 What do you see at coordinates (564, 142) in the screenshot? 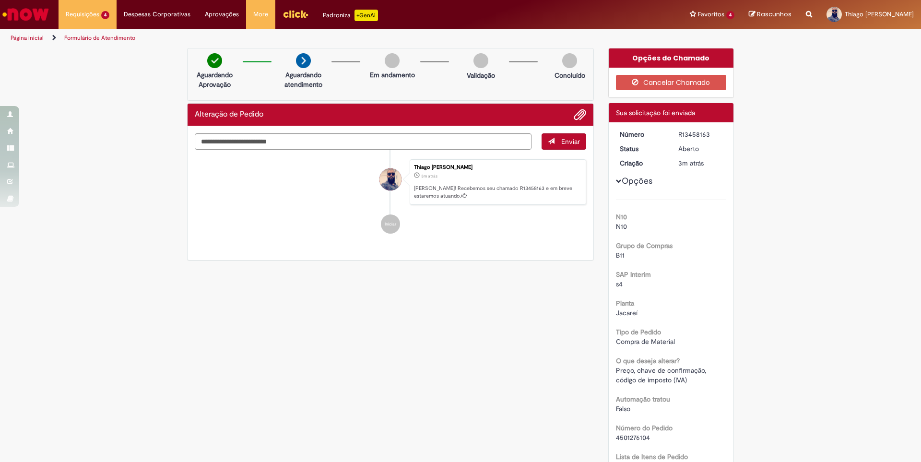
I see `button: Enviar` at bounding box center [564, 142].